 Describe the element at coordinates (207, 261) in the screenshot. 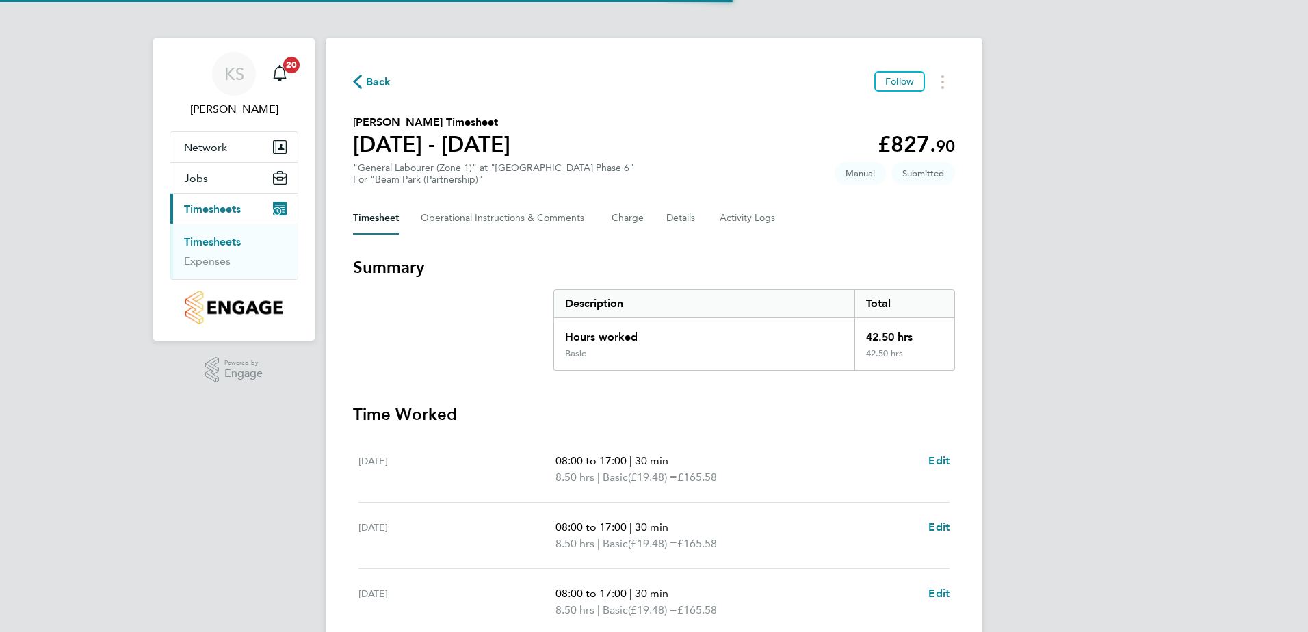

I see `a: Expenses` at that location.